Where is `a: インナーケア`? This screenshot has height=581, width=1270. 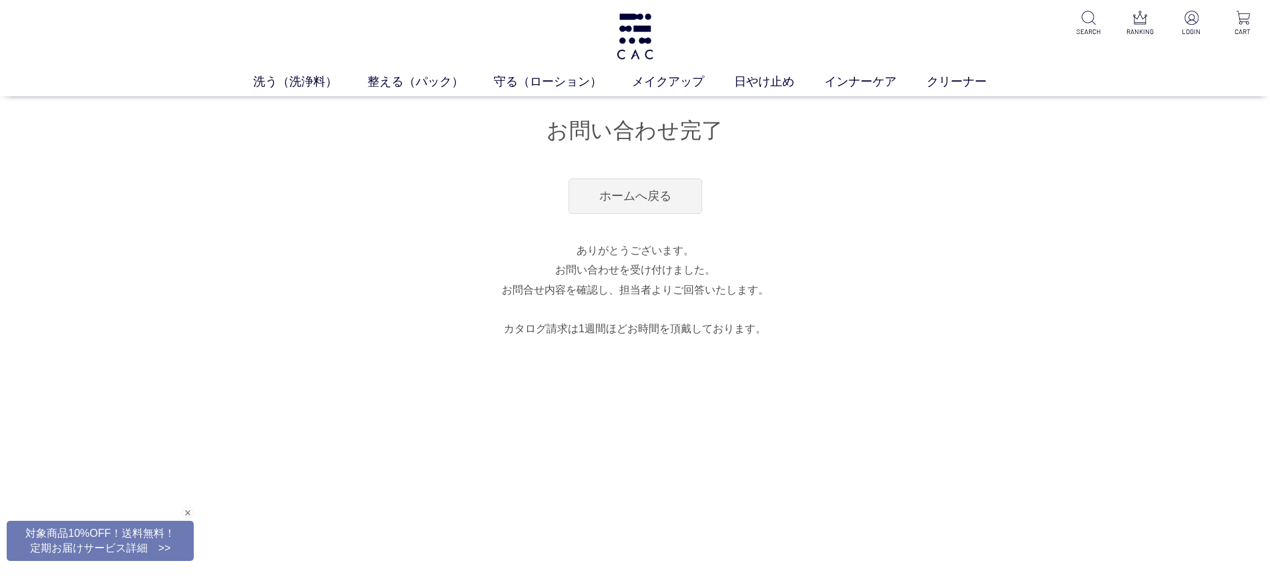
a: インナーケア is located at coordinates (875, 82).